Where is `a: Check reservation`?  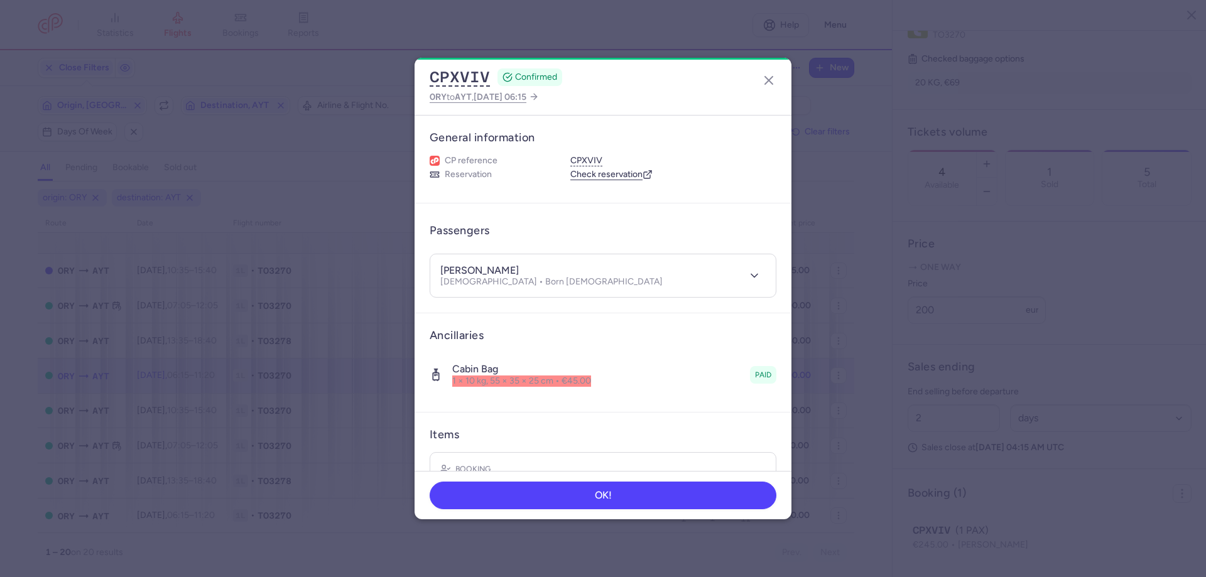 a: Check reservation is located at coordinates (611, 175).